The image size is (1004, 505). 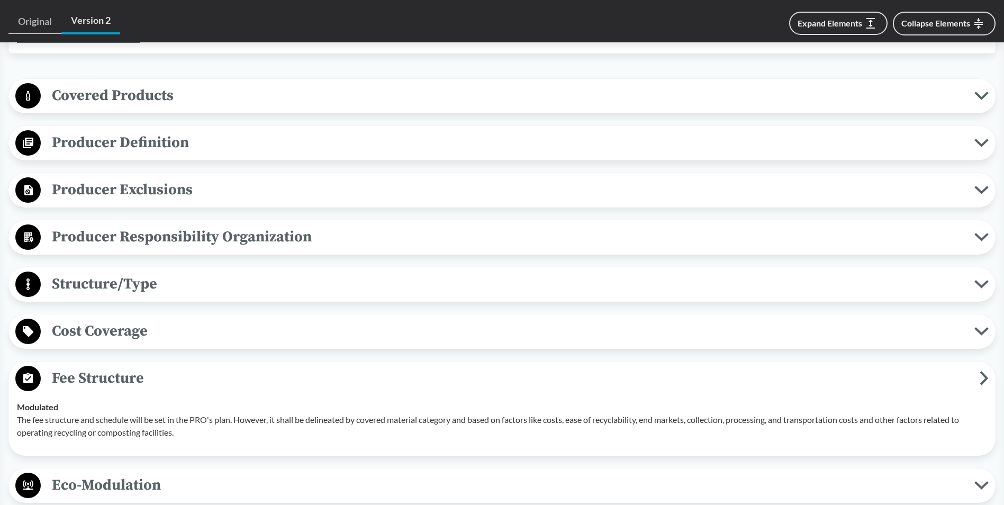 What do you see at coordinates (502, 237) in the screenshot?
I see `button: Producer Responsibility Organization` at bounding box center [502, 237].